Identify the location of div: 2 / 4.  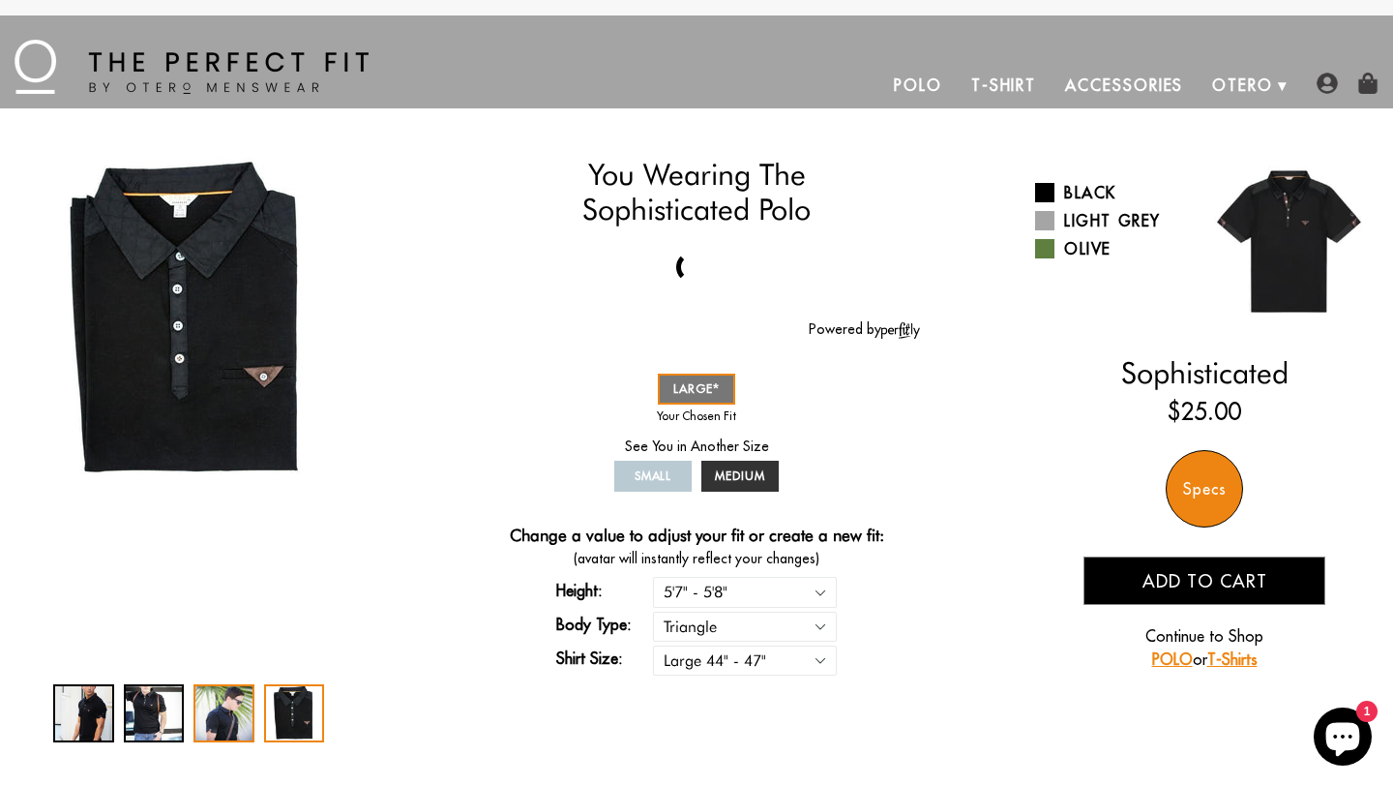
(154, 713).